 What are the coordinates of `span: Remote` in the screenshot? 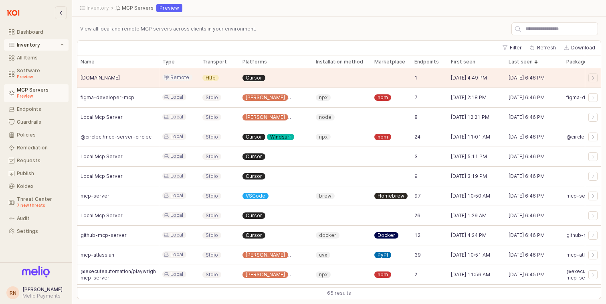 It's located at (180, 77).